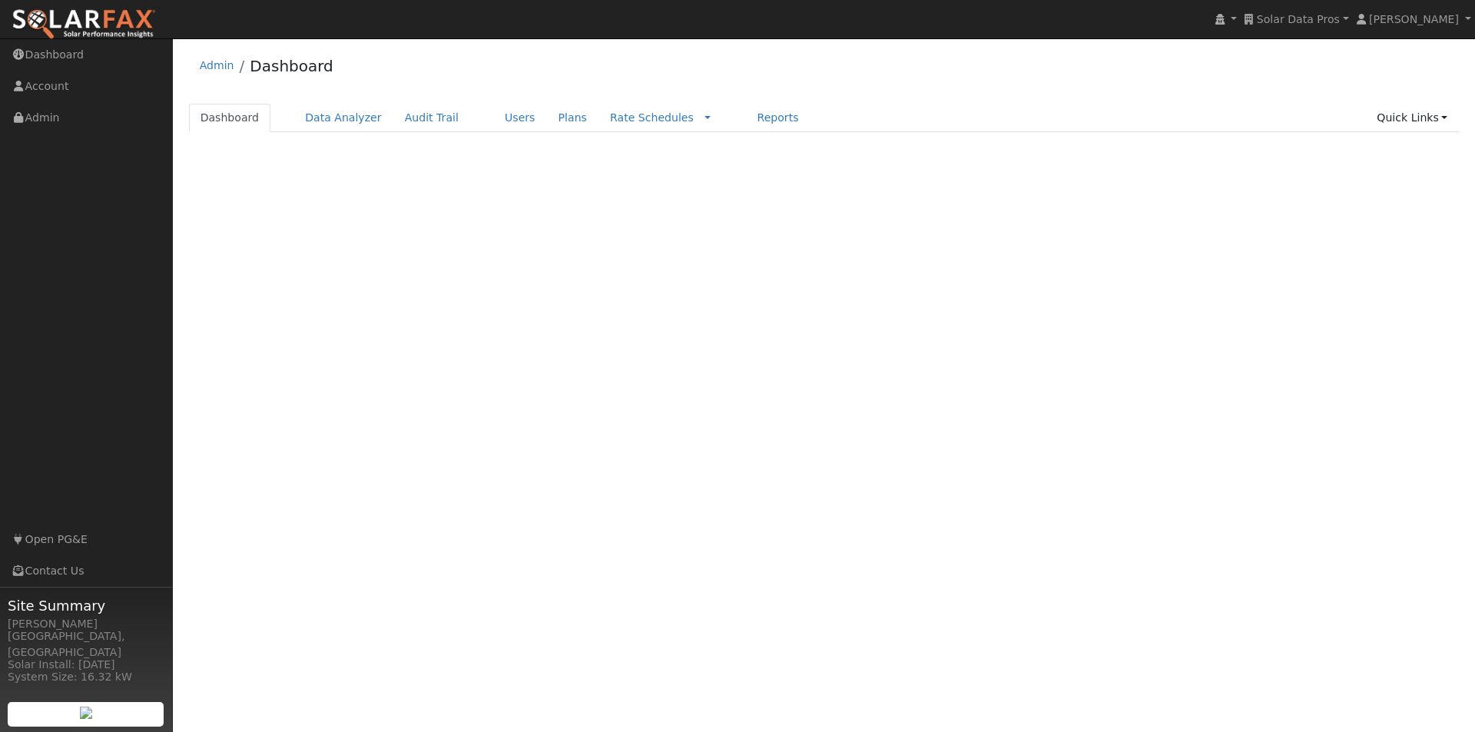 This screenshot has width=1475, height=732. What do you see at coordinates (86, 605) in the screenshot?
I see `span: Site Summary` at bounding box center [86, 605].